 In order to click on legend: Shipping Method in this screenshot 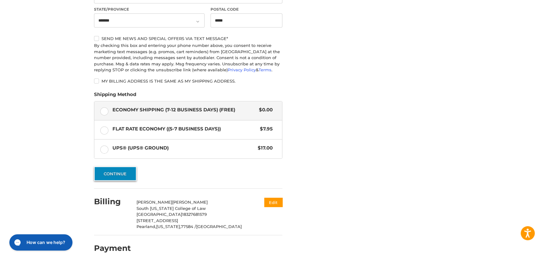, I will do `click(115, 96)`.